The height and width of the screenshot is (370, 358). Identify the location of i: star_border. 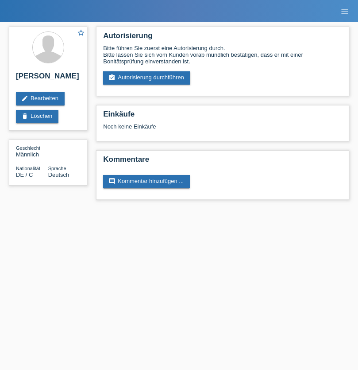
(81, 33).